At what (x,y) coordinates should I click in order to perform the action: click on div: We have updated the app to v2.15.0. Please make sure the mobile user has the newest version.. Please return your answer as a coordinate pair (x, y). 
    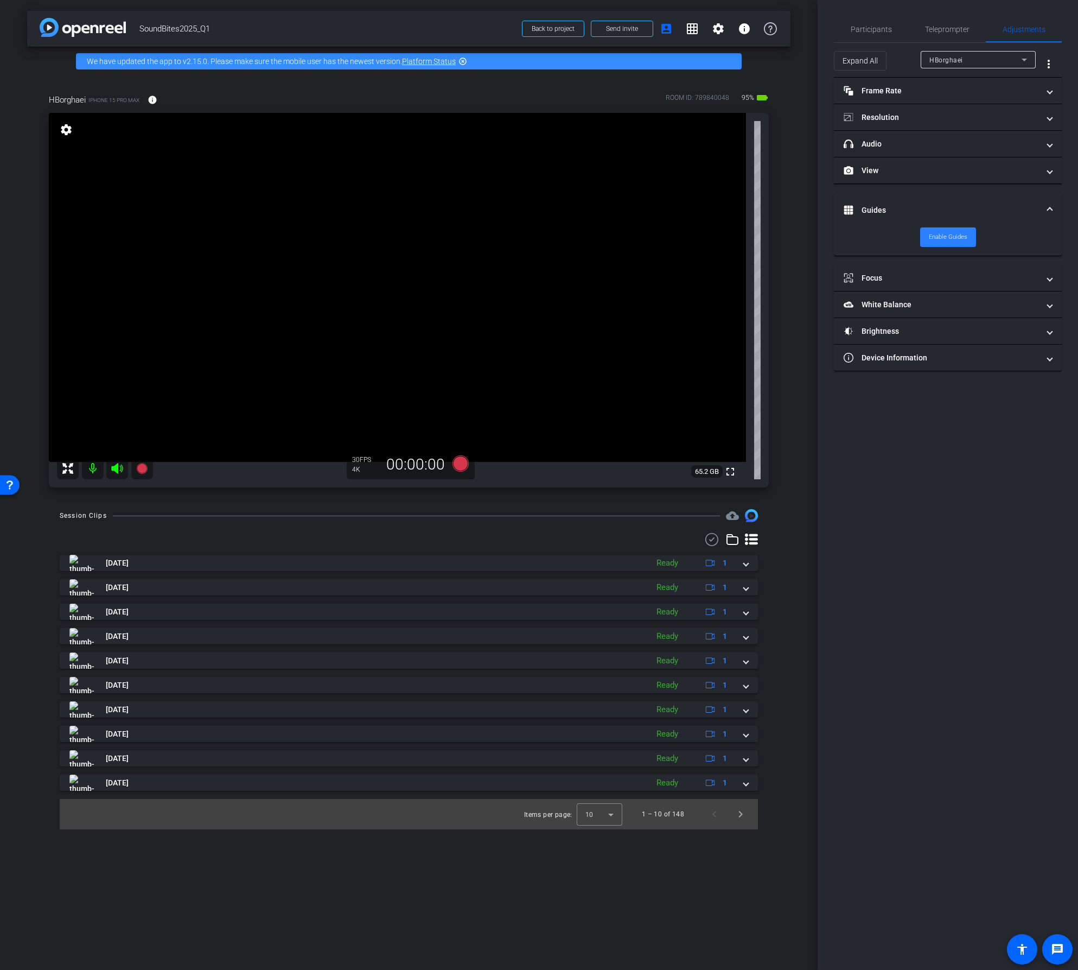
    Looking at the image, I should click on (409, 61).